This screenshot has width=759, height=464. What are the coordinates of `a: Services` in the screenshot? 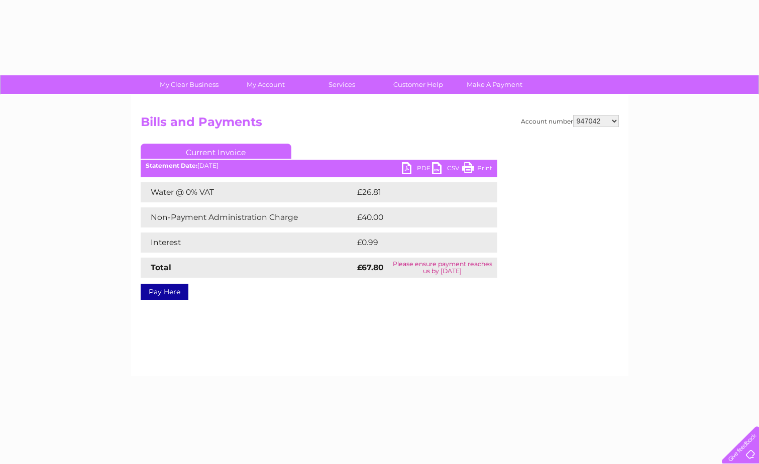 It's located at (342, 84).